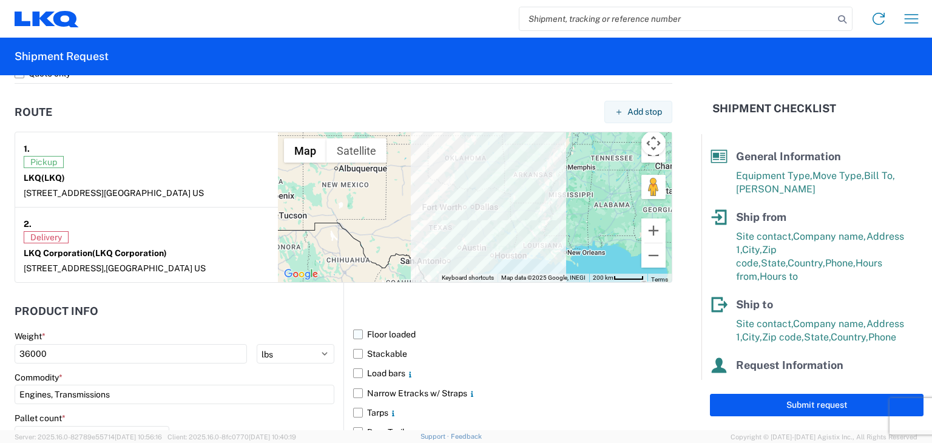 The image size is (932, 443). What do you see at coordinates (783, 337) in the screenshot?
I see `span: Zip code,` at bounding box center [783, 337].